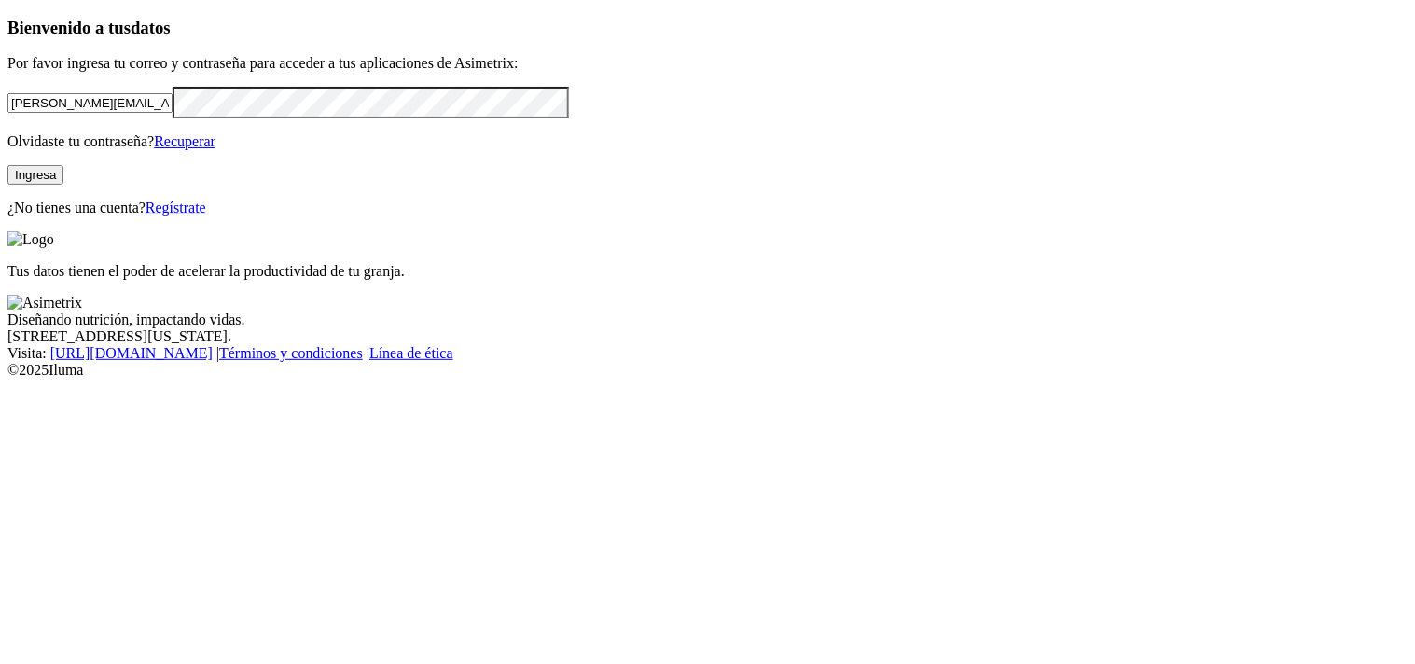 Image resolution: width=1415 pixels, height=664 pixels. I want to click on p: ¿No tienes una cuenta?, so click(707, 208).